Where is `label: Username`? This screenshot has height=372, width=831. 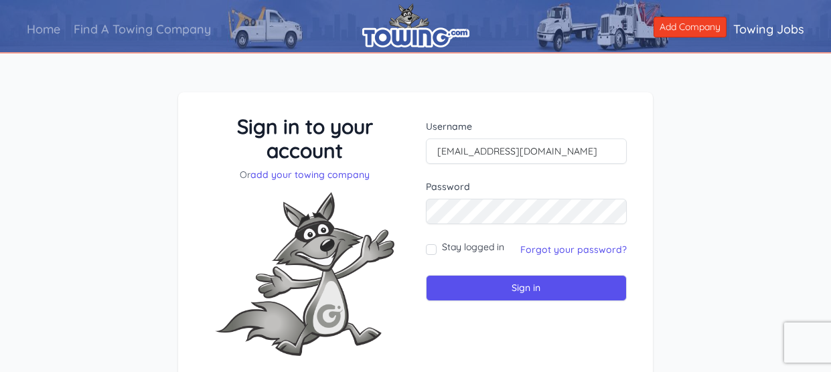 label: Username is located at coordinates (527, 127).